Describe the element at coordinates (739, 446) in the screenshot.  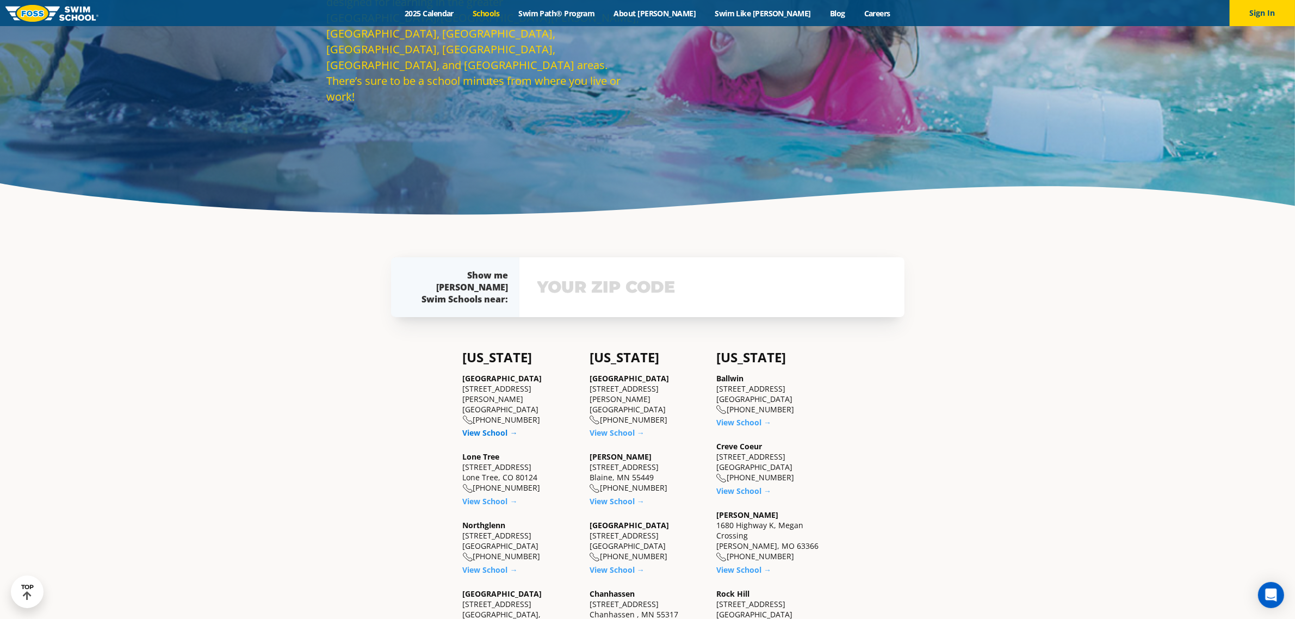
I see `a: Creve Coeur` at that location.